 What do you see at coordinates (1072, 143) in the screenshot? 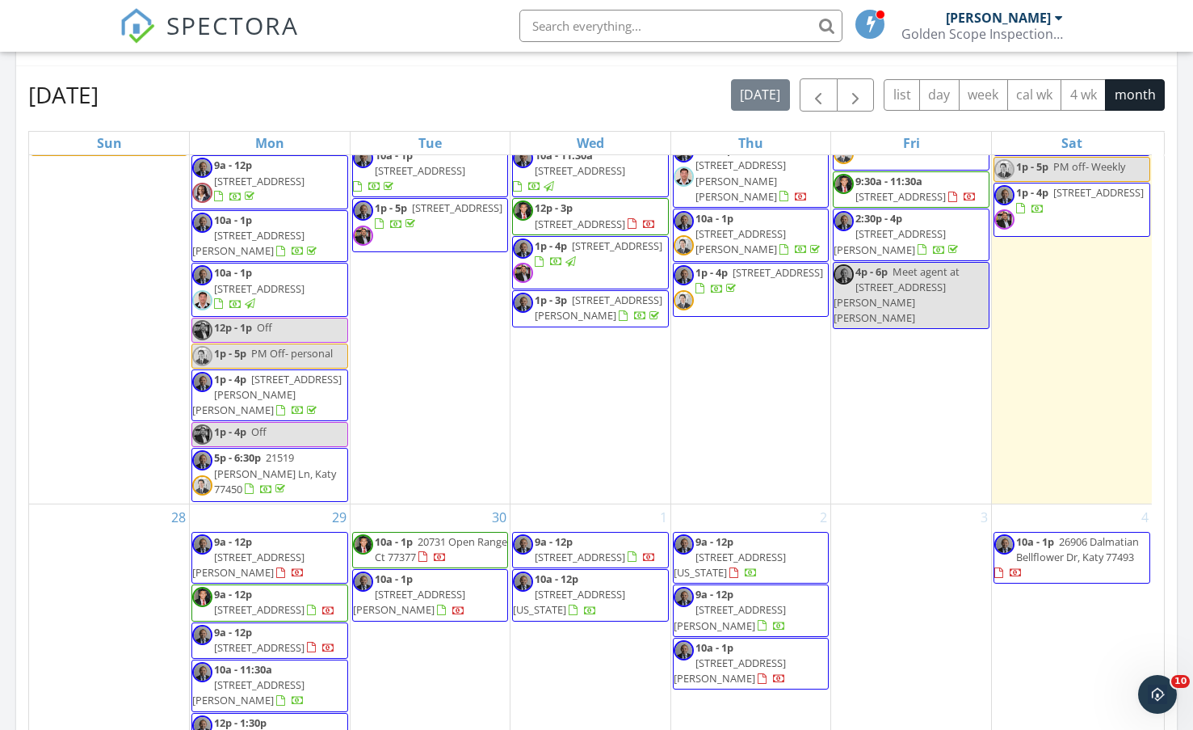
I see `a: Saturday` at bounding box center [1072, 143].